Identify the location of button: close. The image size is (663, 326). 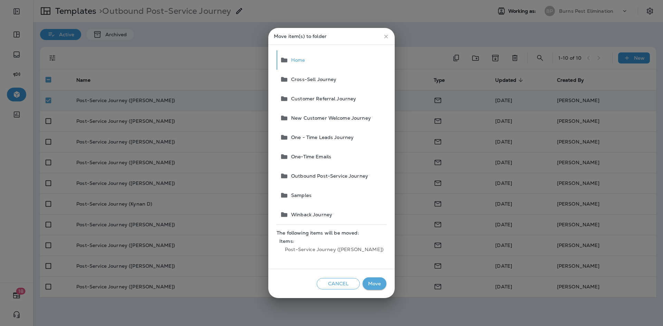
(386, 37).